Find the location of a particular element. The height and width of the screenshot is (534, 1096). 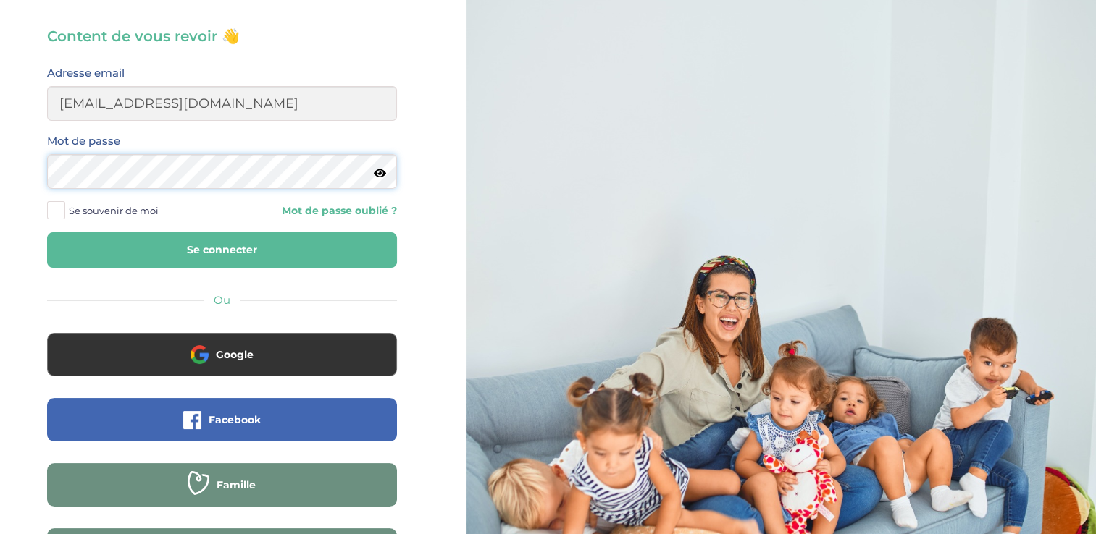

label: Mot de passe is located at coordinates (83, 141).